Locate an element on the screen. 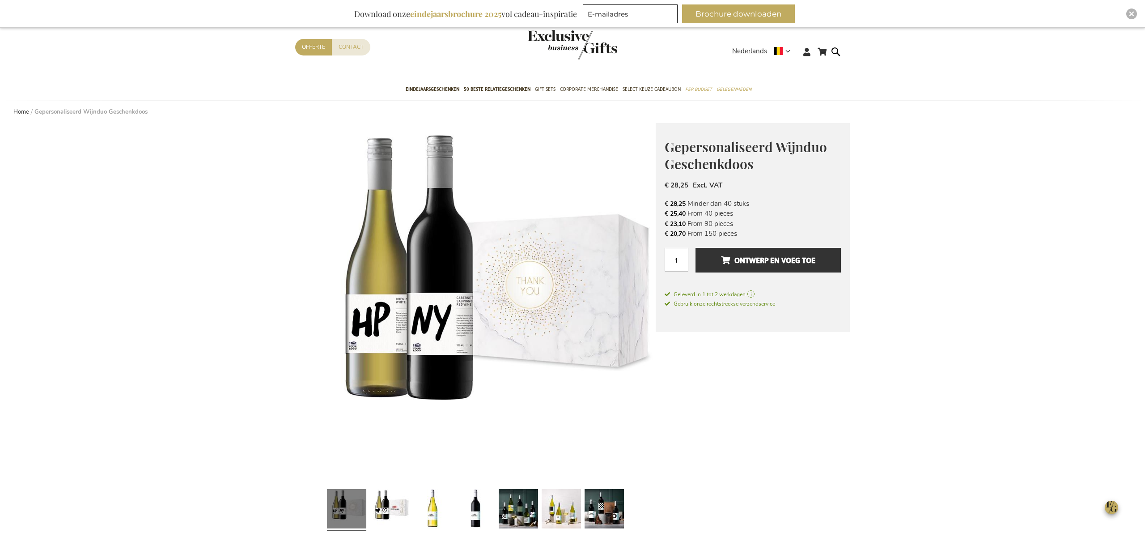  form: marketing offers and promotions is located at coordinates (631, 15).